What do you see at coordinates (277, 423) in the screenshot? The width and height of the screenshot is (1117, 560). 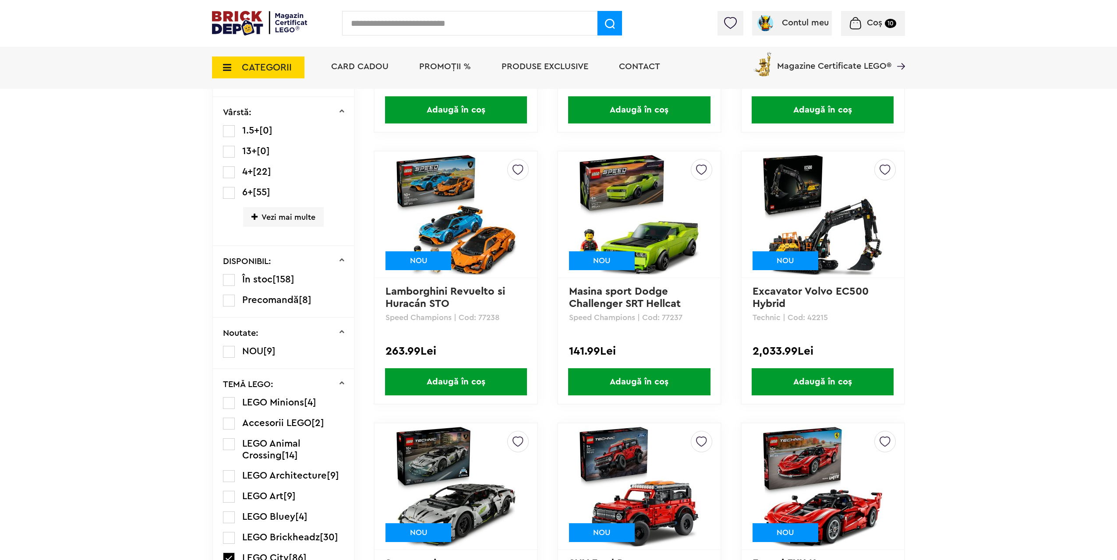 I see `span: Accesorii LEGO` at bounding box center [277, 423].